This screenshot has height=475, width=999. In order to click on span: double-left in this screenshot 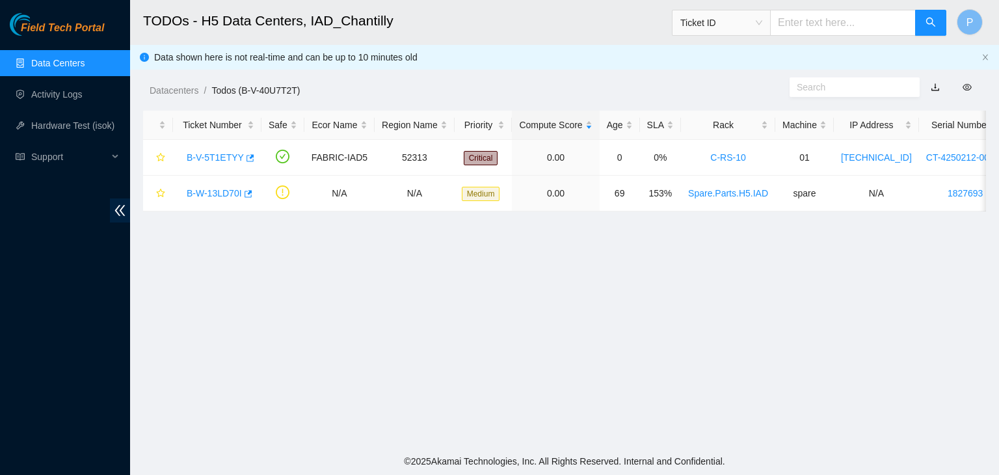, I will do `click(120, 210)`.